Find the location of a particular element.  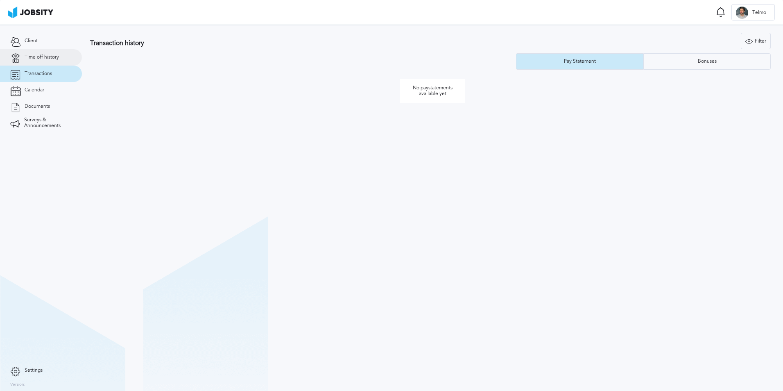

button: Bonuses is located at coordinates (707, 61).